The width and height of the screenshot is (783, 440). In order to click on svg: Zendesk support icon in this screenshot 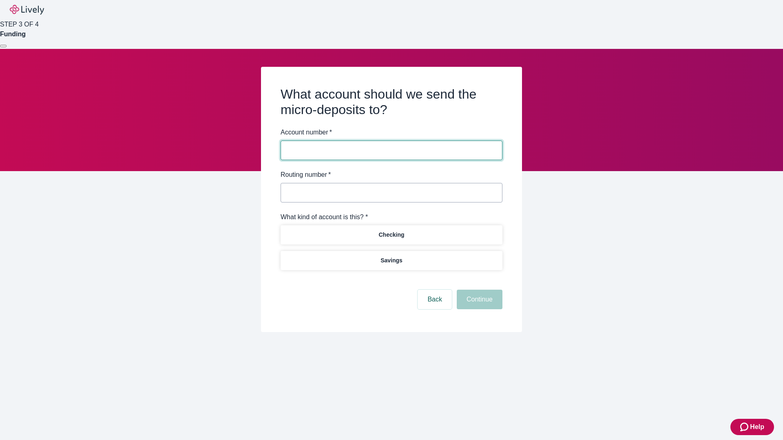, I will do `click(745, 427)`.